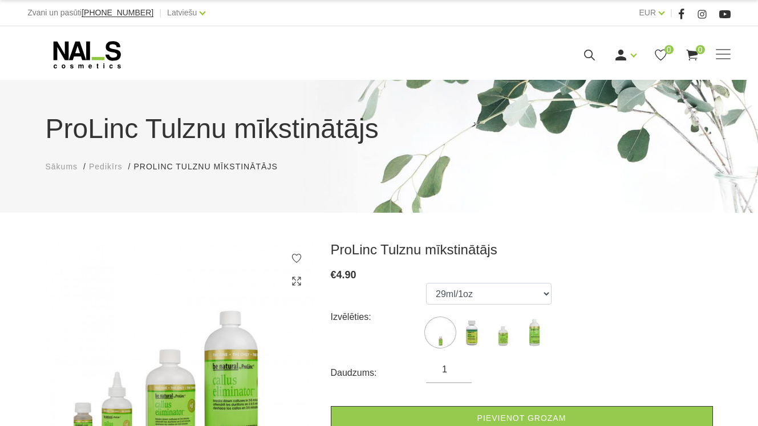 This screenshot has height=426, width=758. I want to click on a: Pedikīrs, so click(106, 167).